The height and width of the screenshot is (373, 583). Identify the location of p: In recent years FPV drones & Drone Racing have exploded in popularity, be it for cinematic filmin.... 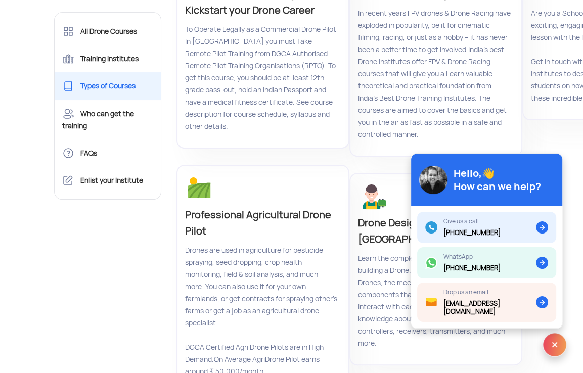
(434, 74).